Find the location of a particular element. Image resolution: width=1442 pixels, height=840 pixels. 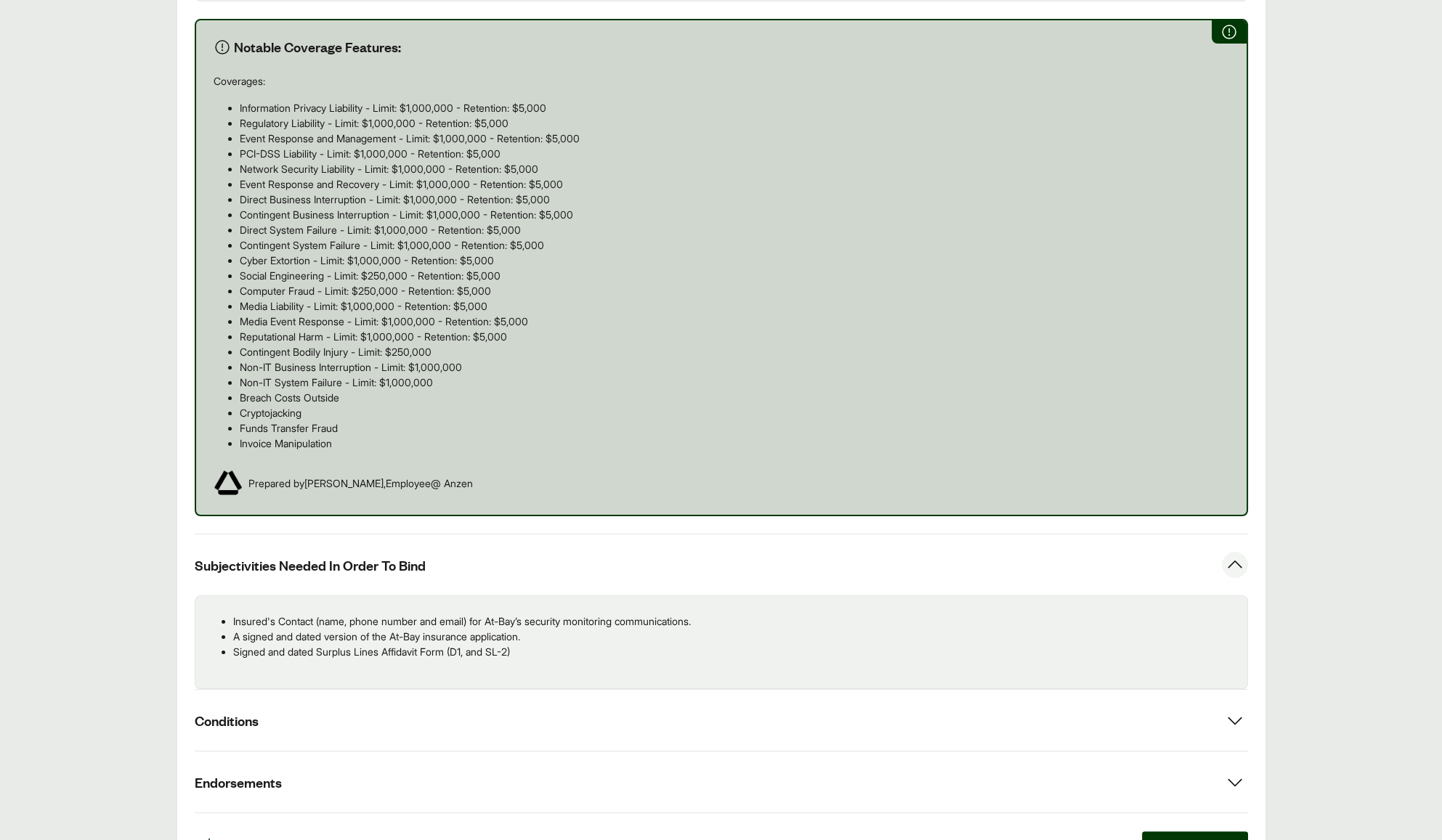

span: Subjectivities Needed In Order To Bind is located at coordinates (310, 565).